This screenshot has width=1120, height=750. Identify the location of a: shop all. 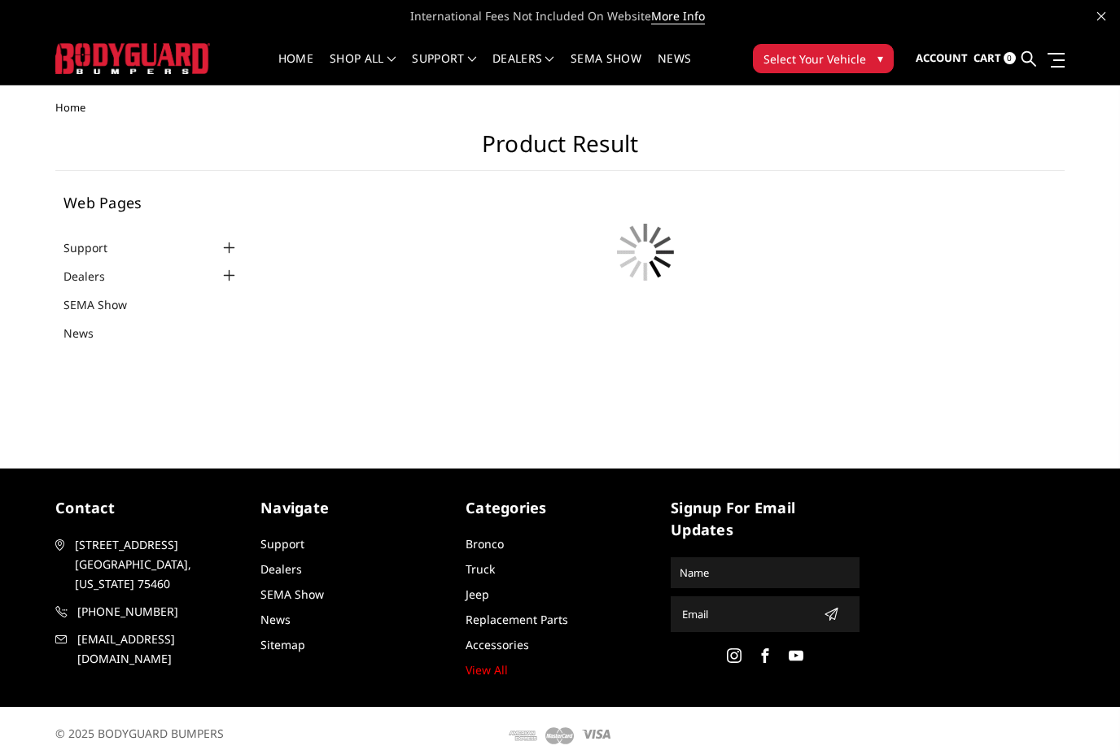
(362, 68).